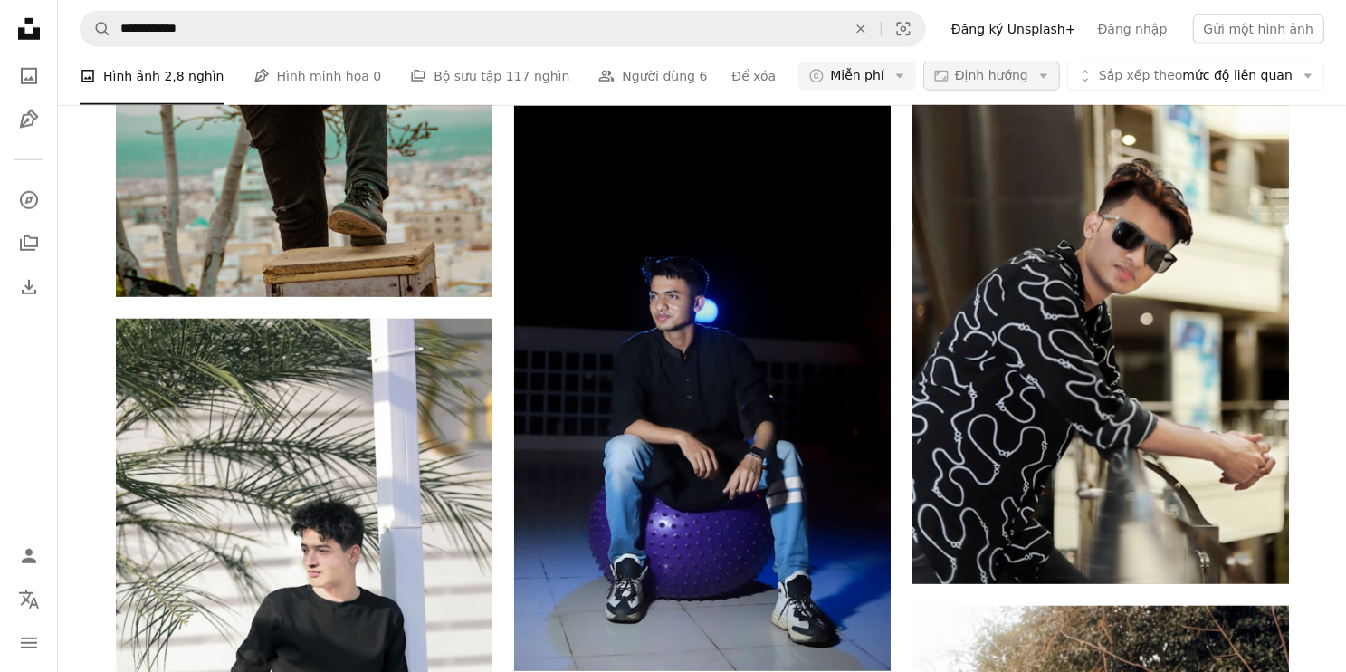 The height and width of the screenshot is (672, 1346). What do you see at coordinates (538, 76) in the screenshot?
I see `font: 117 nghìn` at bounding box center [538, 76].